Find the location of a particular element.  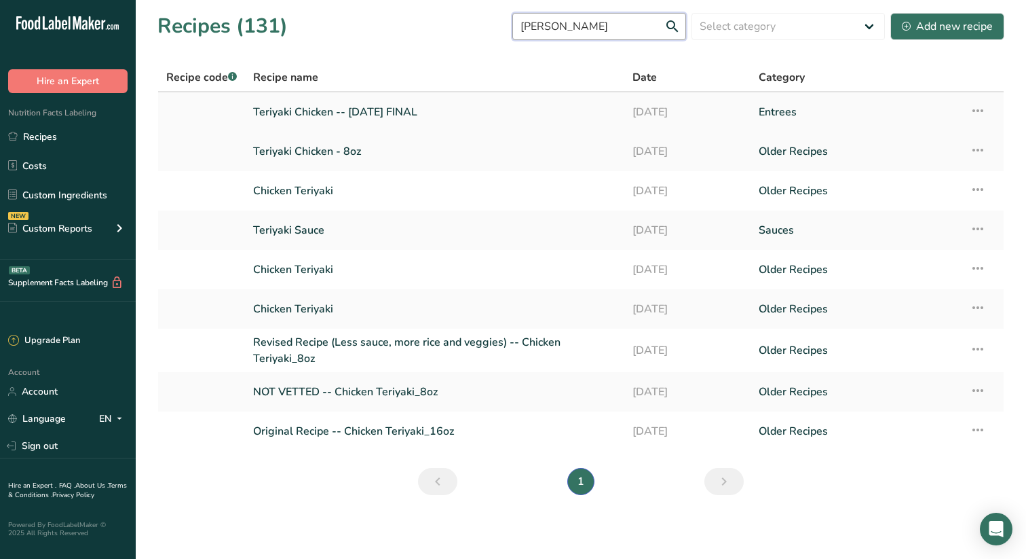

a: FAQ . is located at coordinates (67, 485).